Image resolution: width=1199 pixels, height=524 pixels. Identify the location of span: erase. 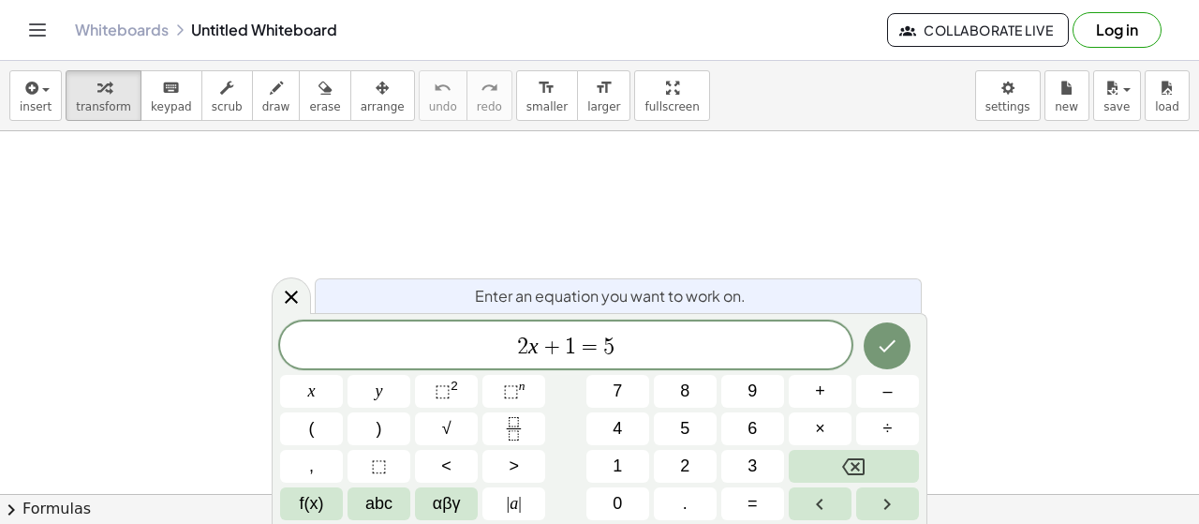
(324, 107).